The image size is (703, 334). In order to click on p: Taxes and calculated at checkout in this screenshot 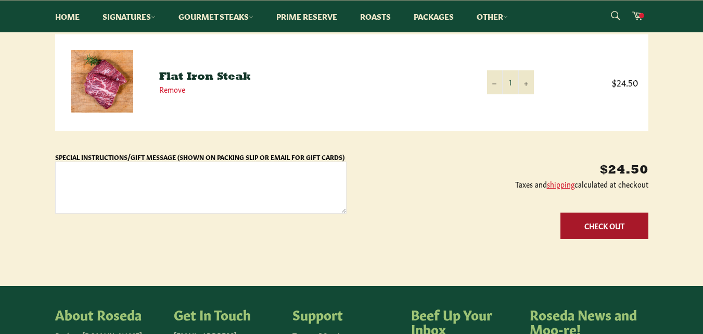, I will do `click(503, 184)`.